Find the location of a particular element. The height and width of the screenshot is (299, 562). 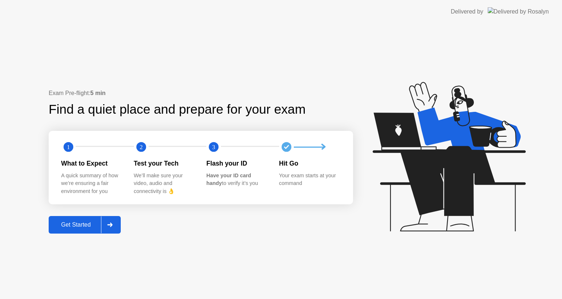

div: Get Started is located at coordinates (76, 225).